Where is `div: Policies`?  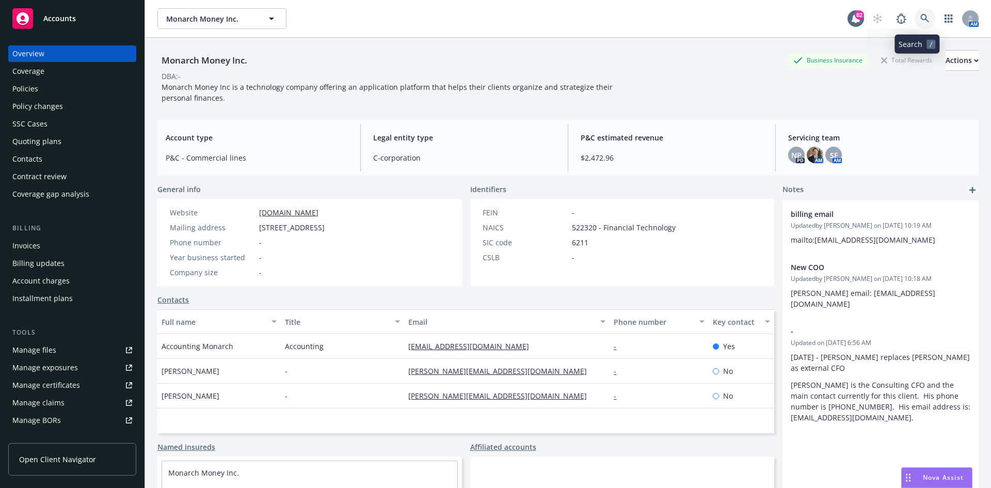 div: Policies is located at coordinates (25, 89).